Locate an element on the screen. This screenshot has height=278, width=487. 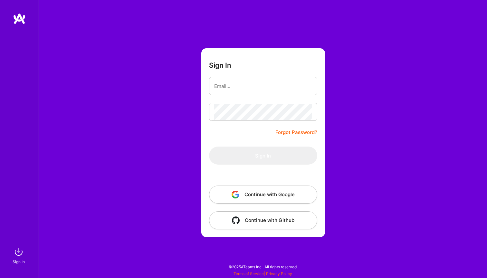
input: Email... is located at coordinates (263, 86).